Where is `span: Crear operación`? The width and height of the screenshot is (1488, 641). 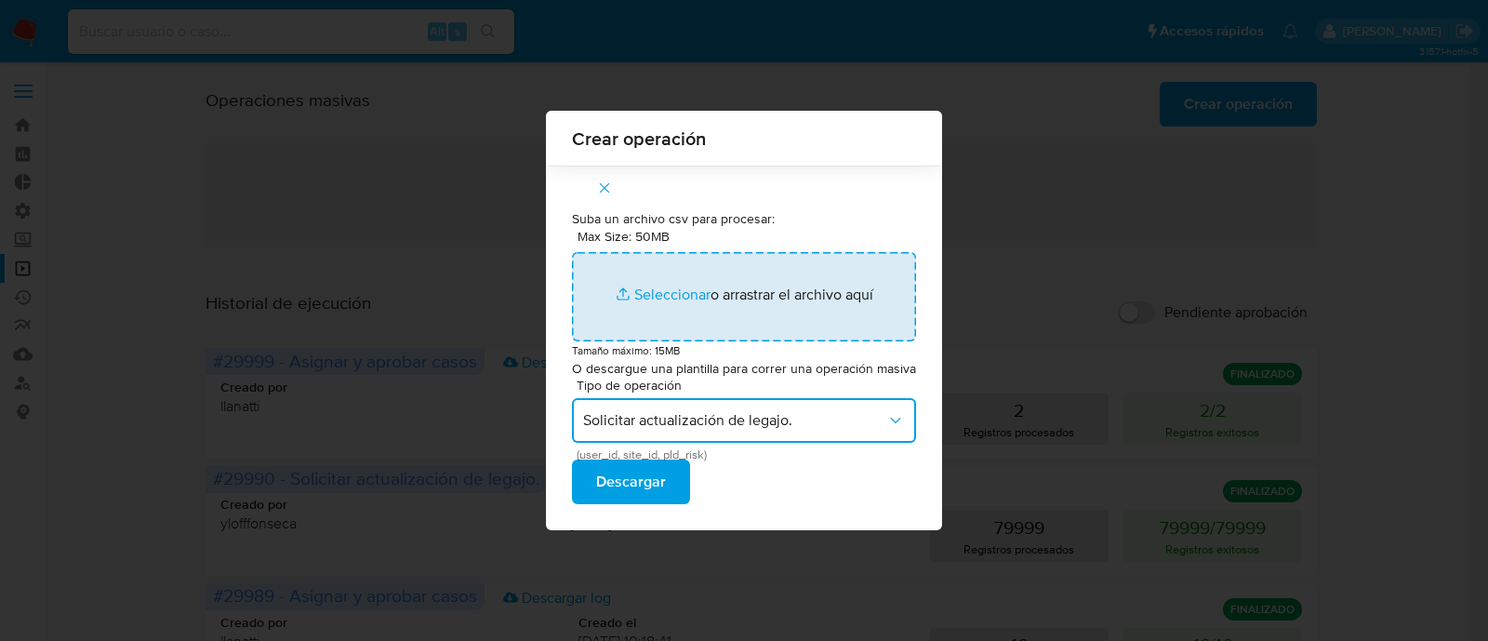
span: Crear operación is located at coordinates (744, 139).